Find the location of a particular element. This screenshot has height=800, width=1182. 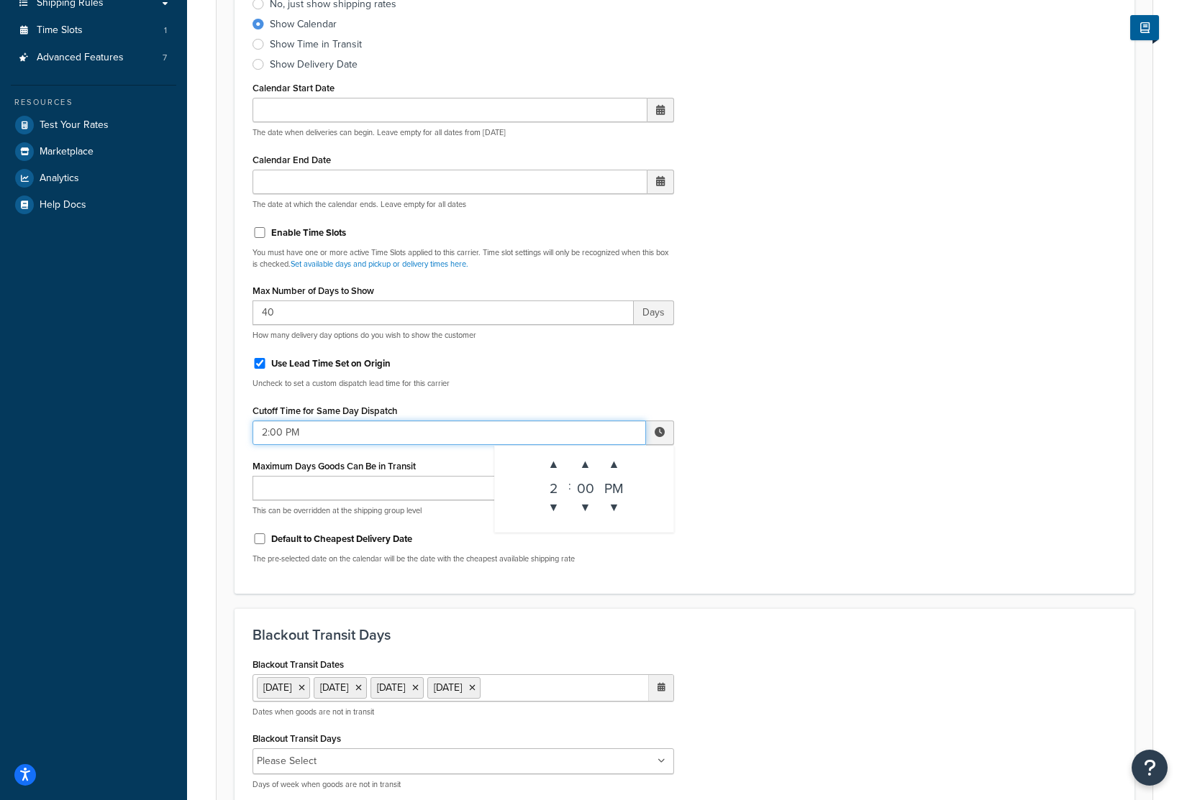

span: Analytics is located at coordinates (59, 178).